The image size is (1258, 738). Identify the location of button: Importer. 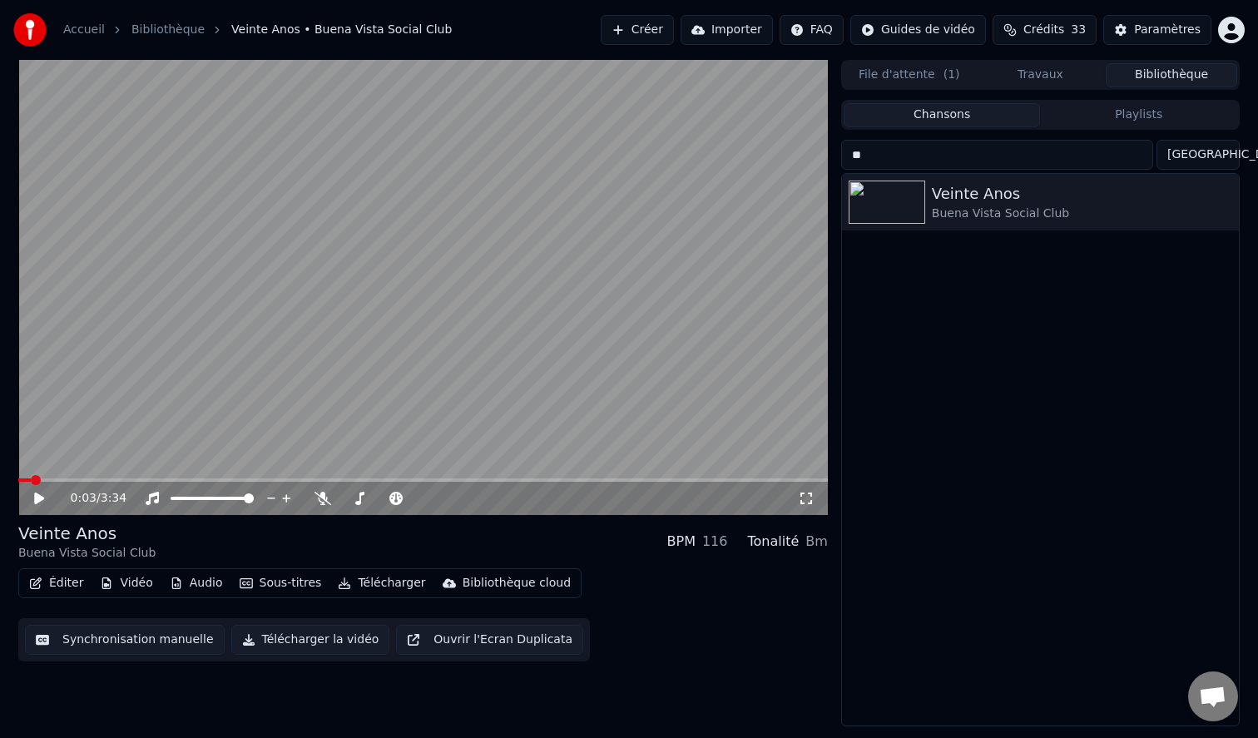
(726, 30).